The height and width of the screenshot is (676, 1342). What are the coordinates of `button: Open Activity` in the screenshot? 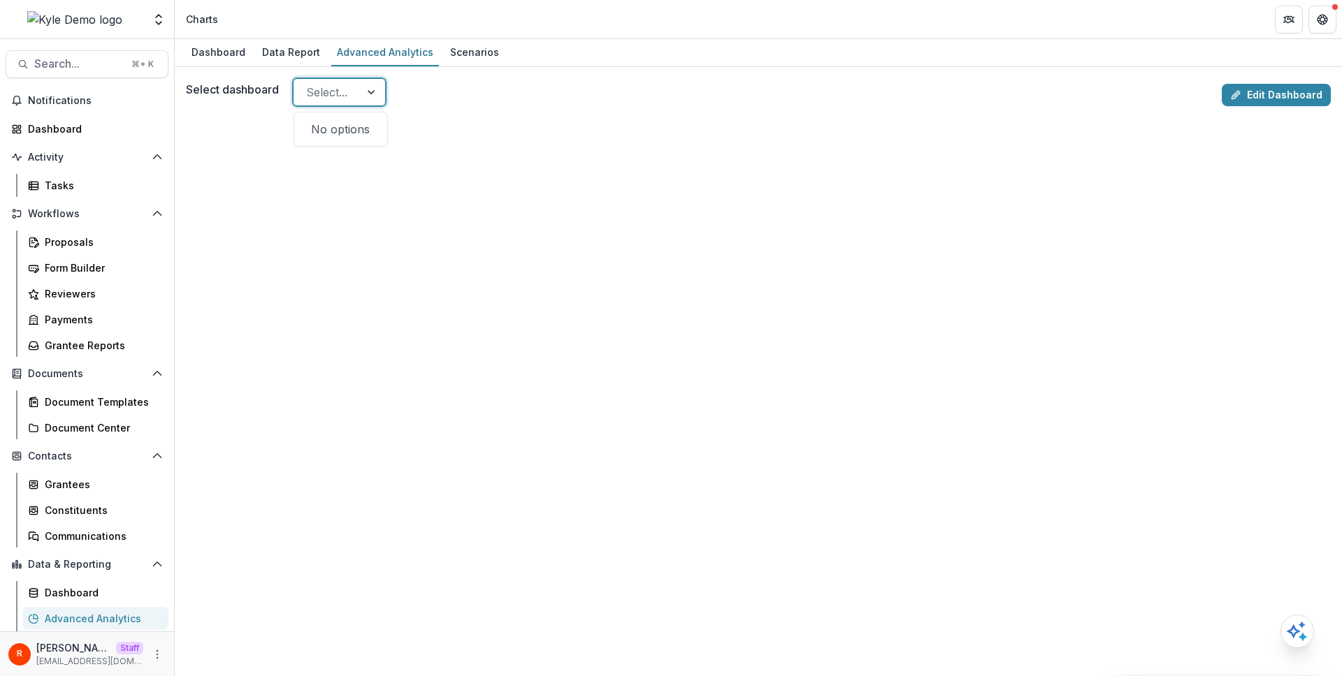 It's located at (87, 157).